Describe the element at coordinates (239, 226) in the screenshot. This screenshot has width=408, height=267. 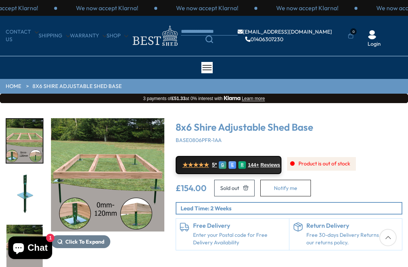
I see `h6: Free Delivery` at that location.